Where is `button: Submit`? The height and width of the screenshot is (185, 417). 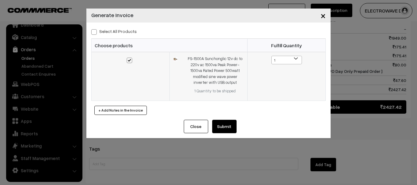
button: Submit is located at coordinates (224, 127).